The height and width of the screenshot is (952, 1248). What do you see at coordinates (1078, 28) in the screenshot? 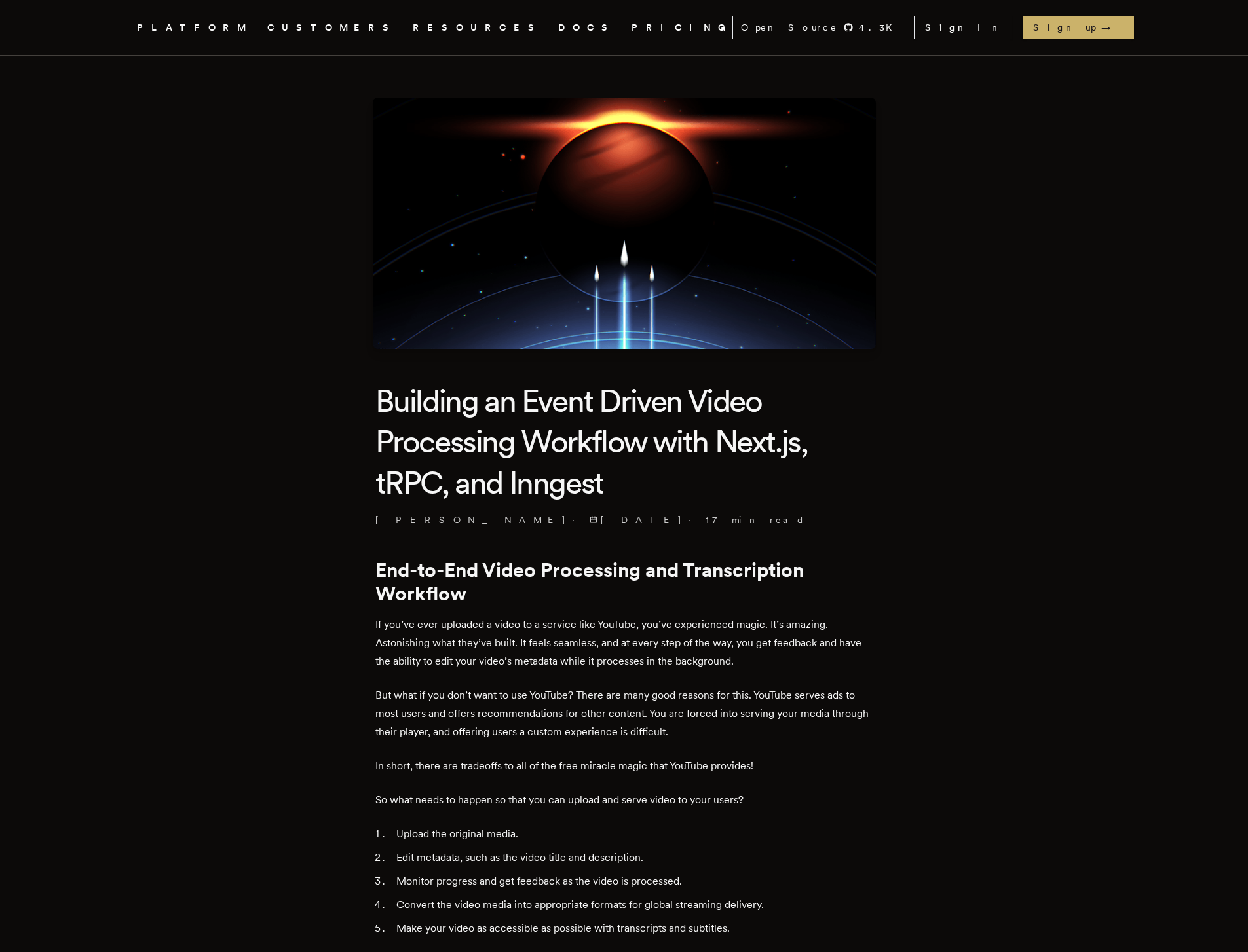
I see `a: Sign up` at bounding box center [1078, 28].